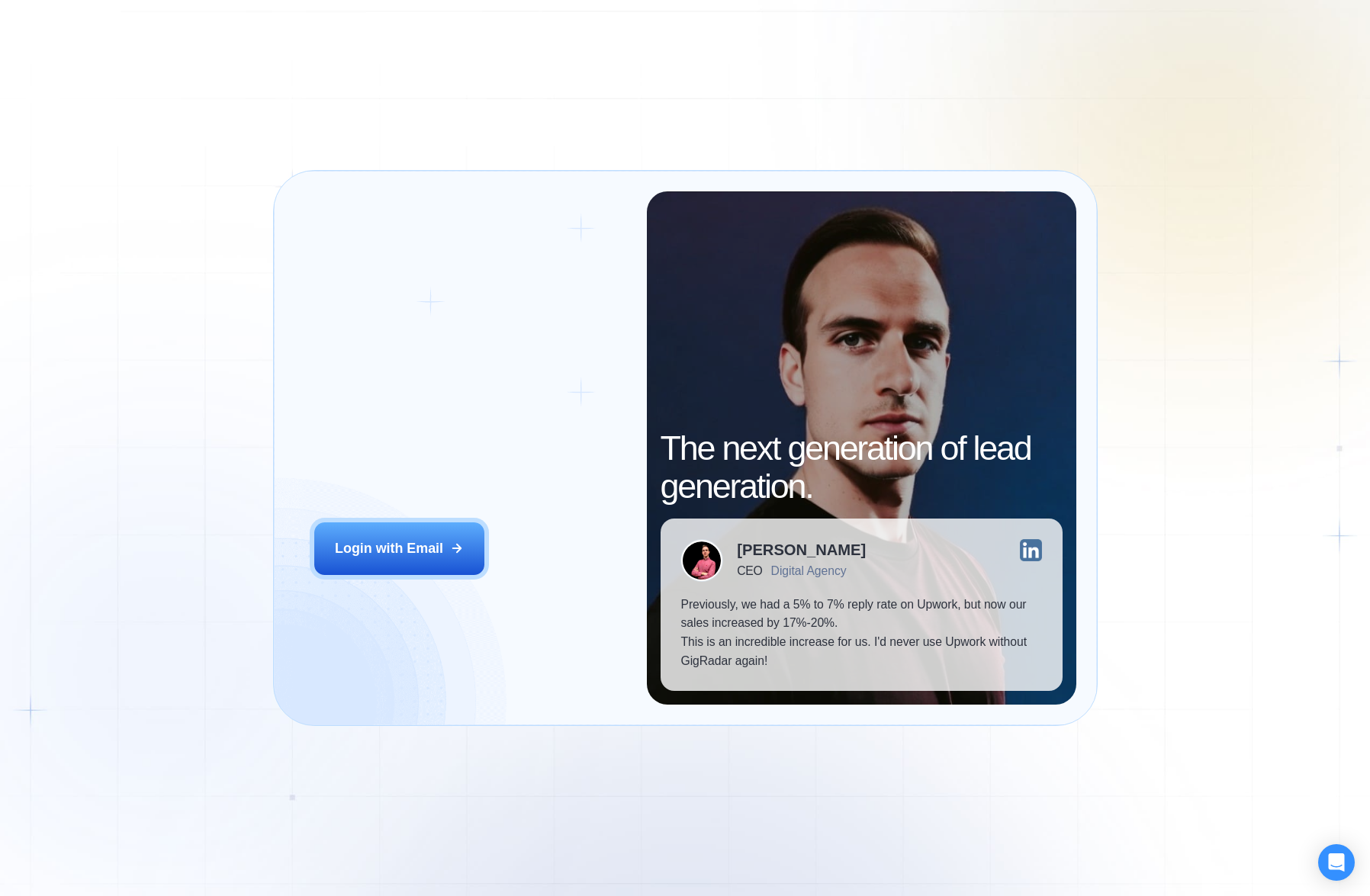 This screenshot has height=896, width=1370. What do you see at coordinates (398, 423) in the screenshot?
I see `span: Welcome to` at bounding box center [398, 423].